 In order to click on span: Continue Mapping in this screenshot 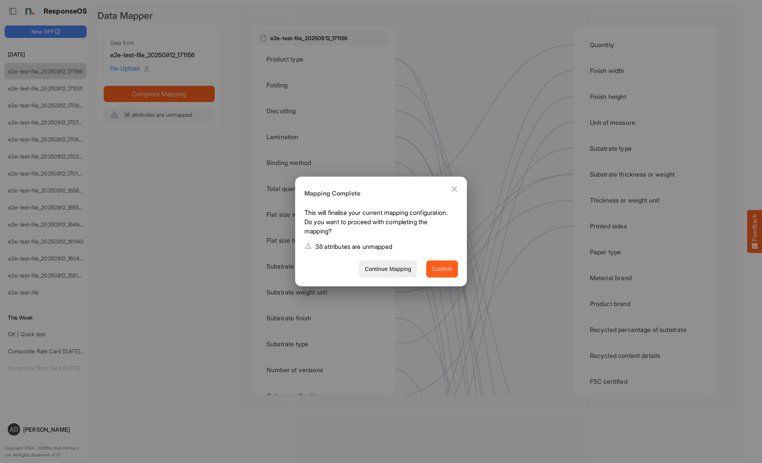, I will do `click(388, 269)`.